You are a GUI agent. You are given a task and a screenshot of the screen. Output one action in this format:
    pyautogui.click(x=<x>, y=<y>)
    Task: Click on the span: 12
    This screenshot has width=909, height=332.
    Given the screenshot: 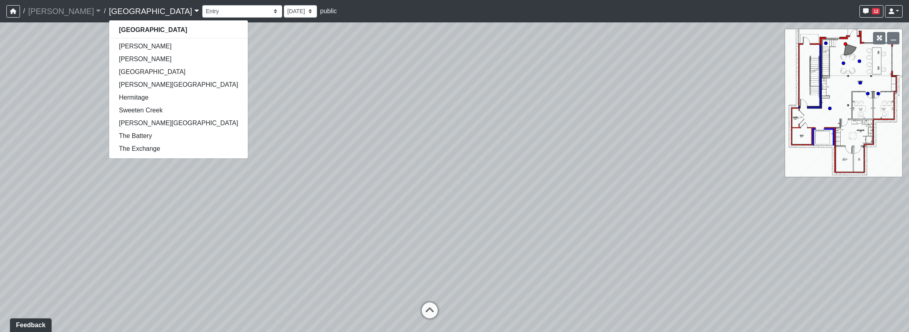 What is the action you would take?
    pyautogui.click(x=876, y=11)
    